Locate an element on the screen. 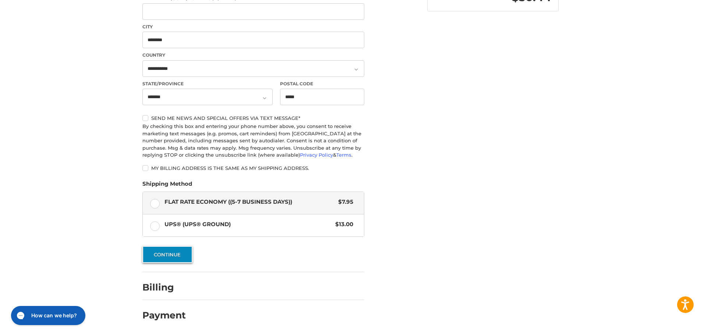 The width and height of the screenshot is (701, 335). span: UPS® (UPS® Ground) is located at coordinates (248, 225).